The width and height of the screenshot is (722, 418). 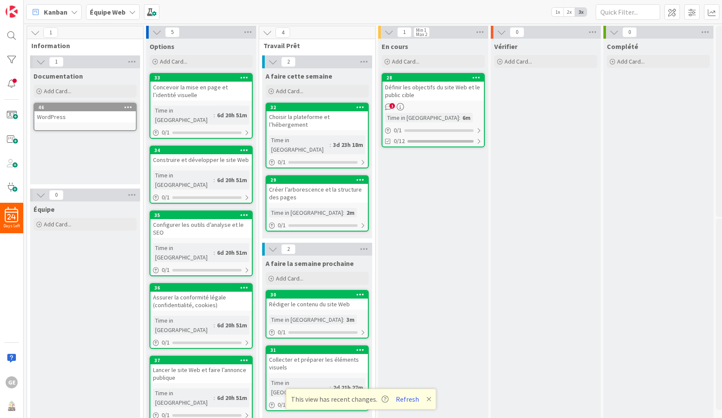 What do you see at coordinates (162, 46) in the screenshot?
I see `span: Options` at bounding box center [162, 46].